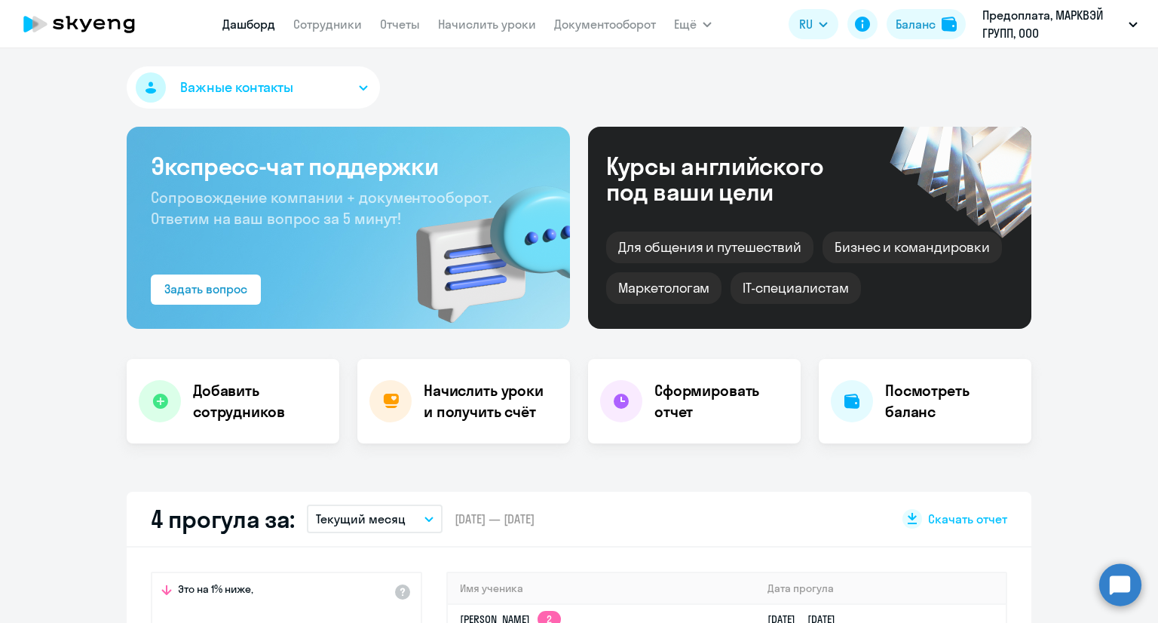  What do you see at coordinates (400, 24) in the screenshot?
I see `a: Отчеты` at bounding box center [400, 24].